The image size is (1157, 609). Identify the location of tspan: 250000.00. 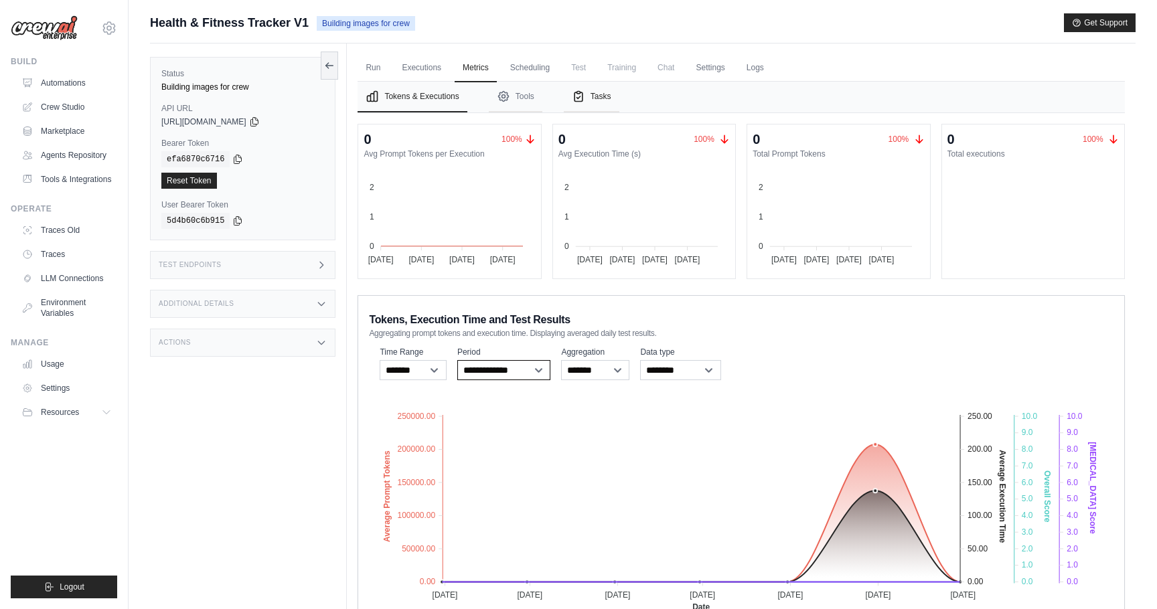
(417, 417).